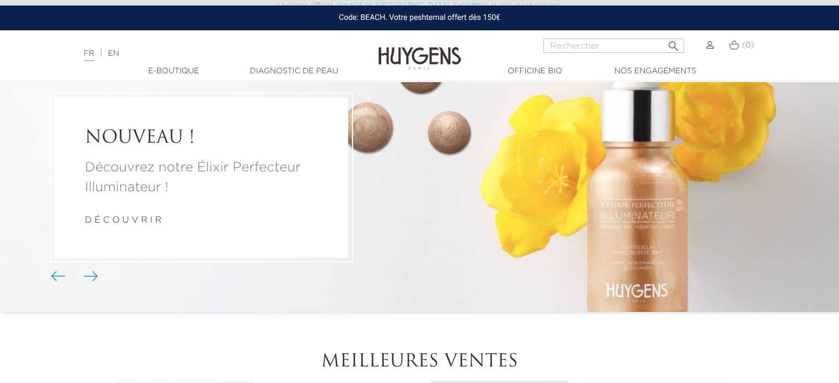 The image size is (839, 383). What do you see at coordinates (748, 45) in the screenshot?
I see `span: (0)` at bounding box center [748, 45].